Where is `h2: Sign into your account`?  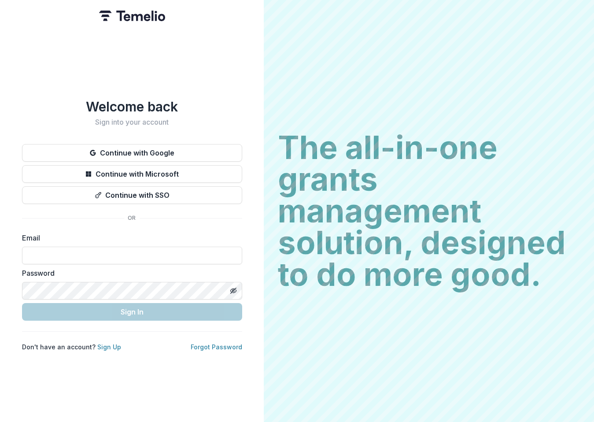
h2: Sign into your account is located at coordinates (132, 122).